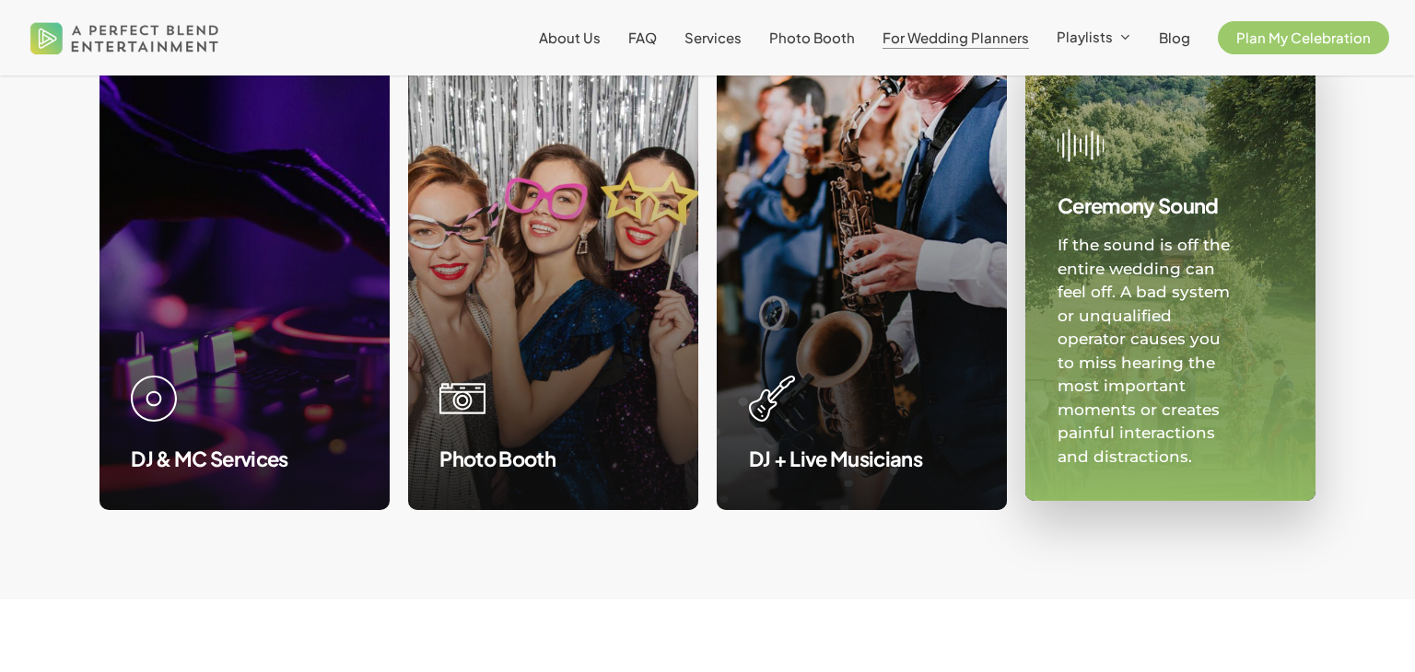  What do you see at coordinates (569, 38) in the screenshot?
I see `a: About Us` at bounding box center [569, 38].